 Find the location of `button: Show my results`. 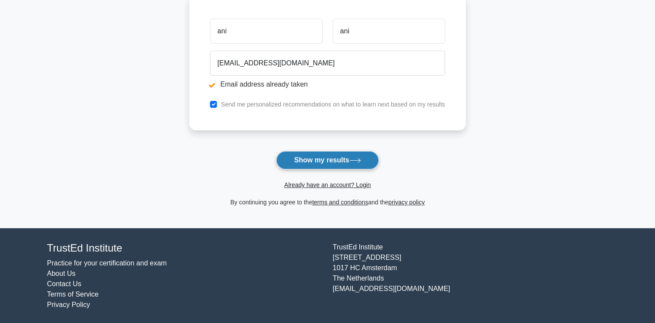

button: Show my results is located at coordinates (327, 160).